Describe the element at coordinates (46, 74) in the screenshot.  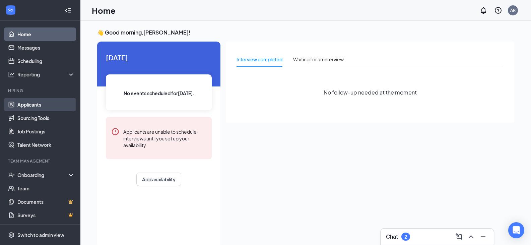
I see `div: Reporting` at that location.